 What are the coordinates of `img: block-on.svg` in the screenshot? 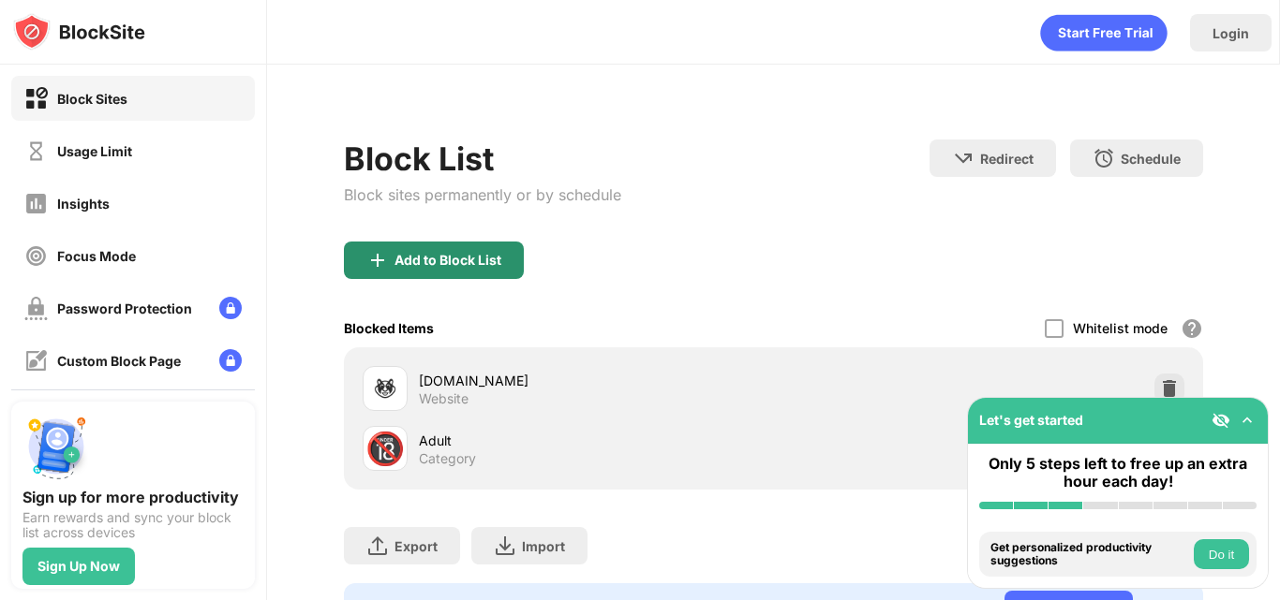 It's located at (36, 98).